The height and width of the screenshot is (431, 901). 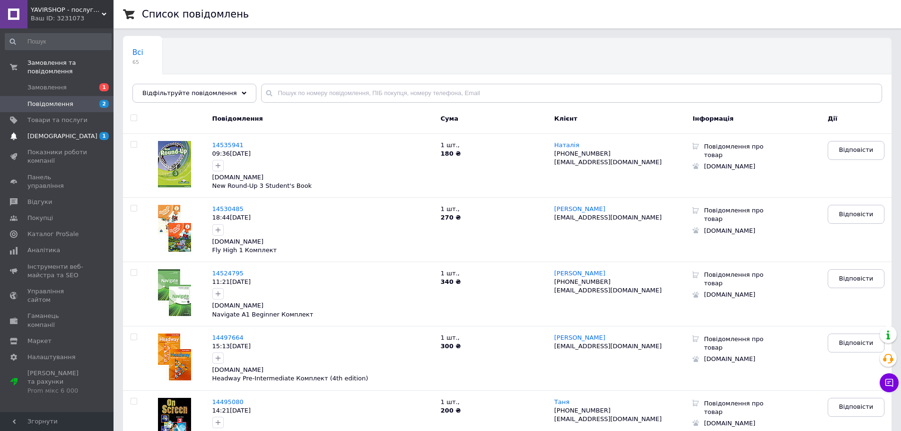 What do you see at coordinates (228, 145) in the screenshot?
I see `a: 14535941` at bounding box center [228, 145].